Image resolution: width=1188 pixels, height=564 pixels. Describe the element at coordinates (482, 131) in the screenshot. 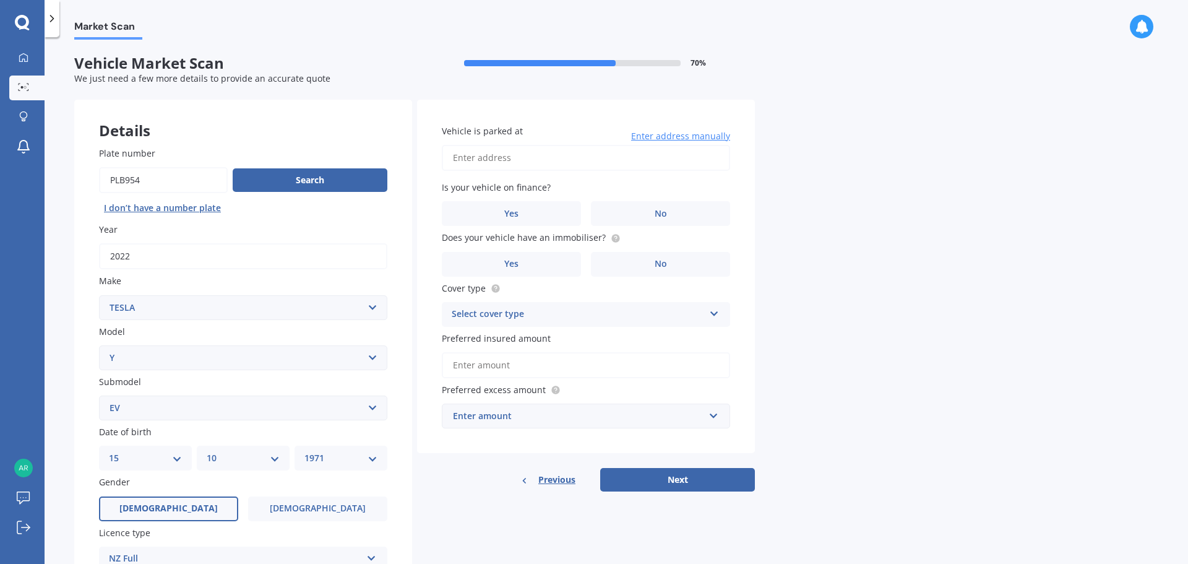

I see `span: Vehicle is parked at` at that location.